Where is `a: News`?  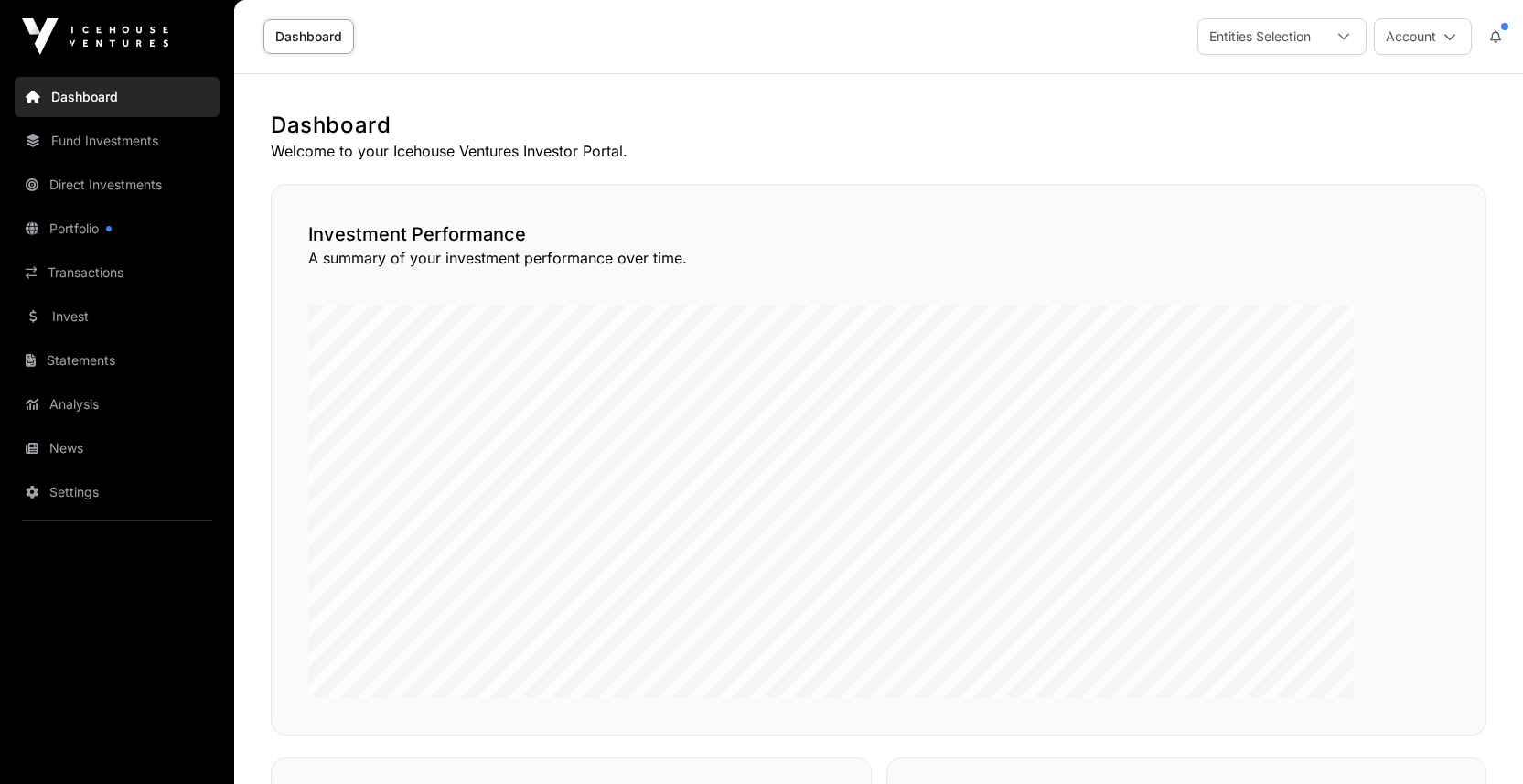
a: News is located at coordinates (117, 449).